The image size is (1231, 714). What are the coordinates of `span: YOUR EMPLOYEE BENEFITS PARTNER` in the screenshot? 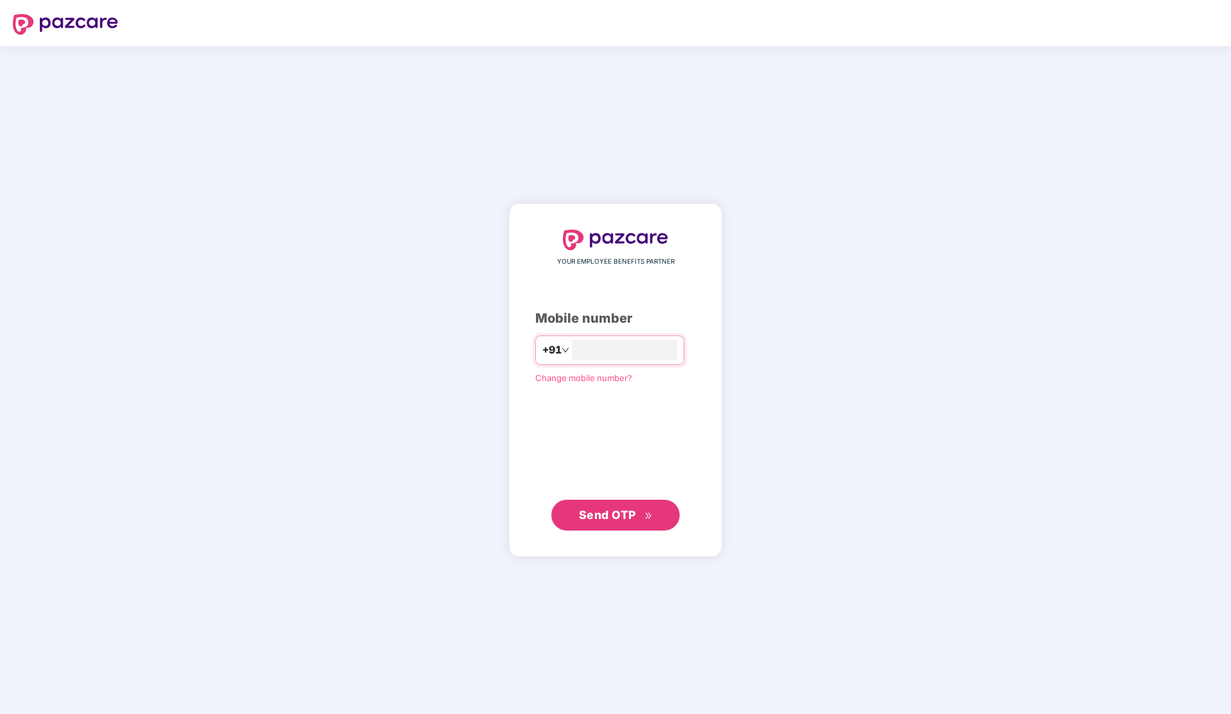 It's located at (615, 262).